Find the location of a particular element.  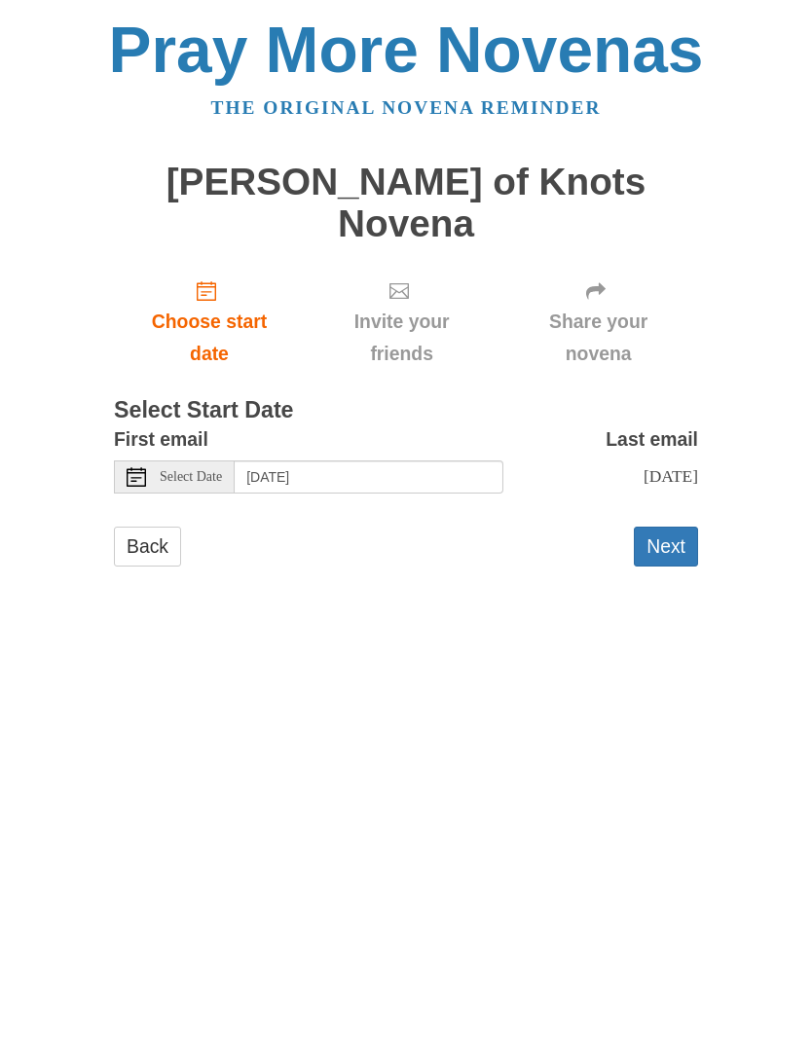

span: Choose start date is located at coordinates (209, 338).